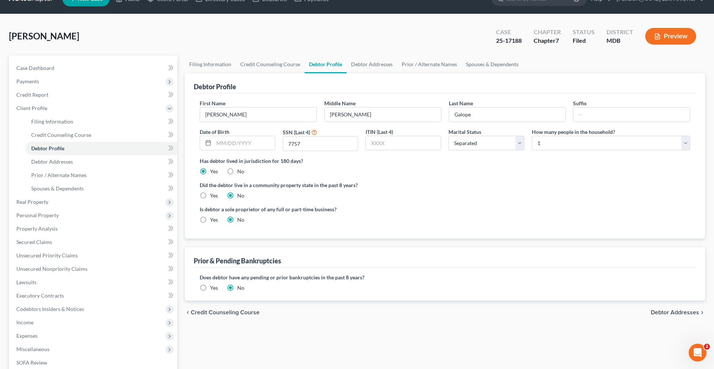 The image size is (714, 369). Describe the element at coordinates (707, 347) in the screenshot. I see `span: 2` at that location.